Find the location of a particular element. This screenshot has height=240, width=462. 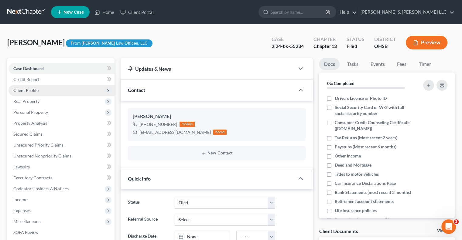

a: Secured Claims is located at coordinates (61, 134).